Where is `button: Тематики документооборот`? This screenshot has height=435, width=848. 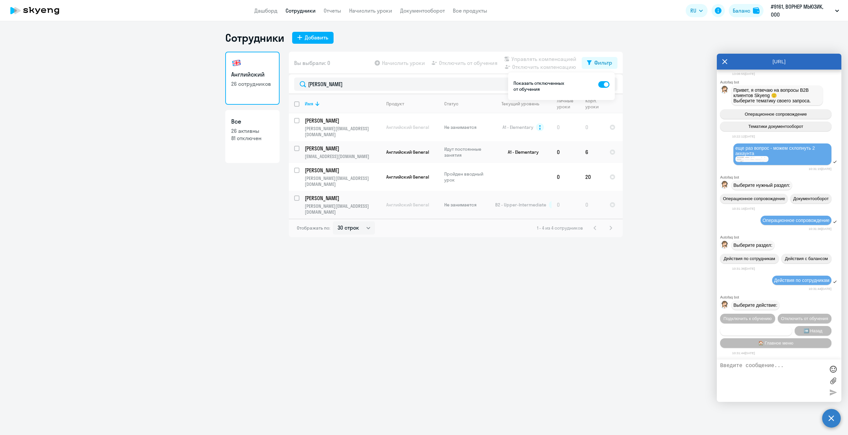 button: Тематики документооборот is located at coordinates (775, 126).